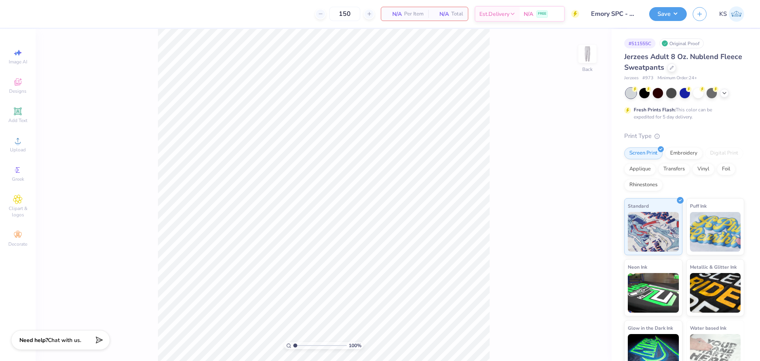 This screenshot has height=361, width=760. Describe the element at coordinates (18, 150) in the screenshot. I see `span: Upload` at that location.